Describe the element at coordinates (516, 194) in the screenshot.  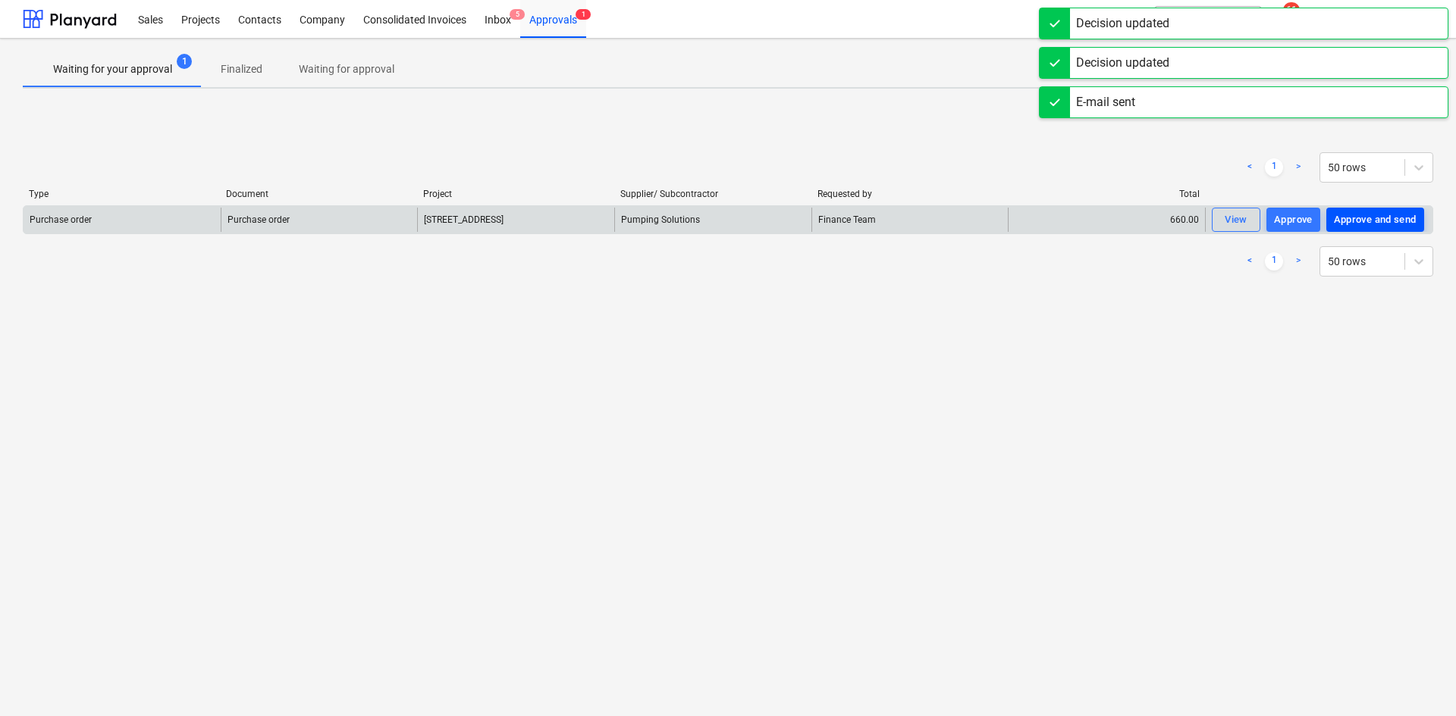
I see `div: Project` at that location.